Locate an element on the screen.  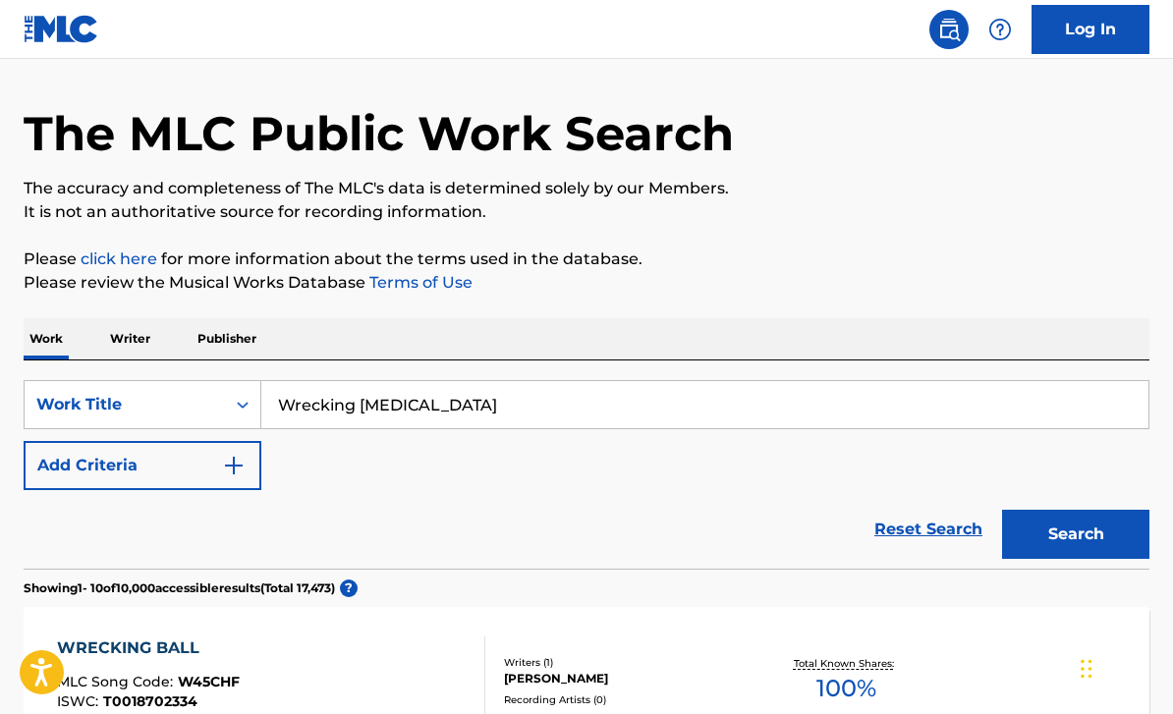
span: 100 % is located at coordinates (846, 688).